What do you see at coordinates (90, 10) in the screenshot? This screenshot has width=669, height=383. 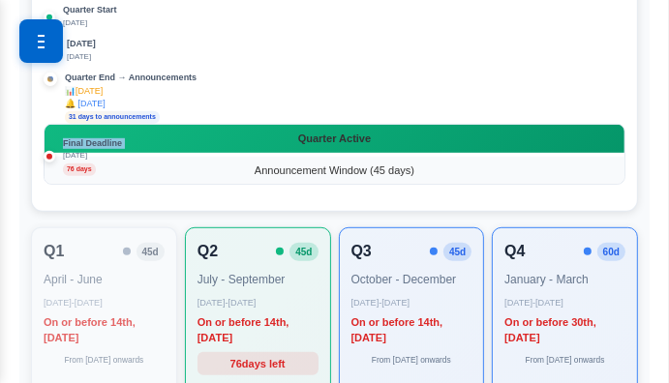 I see `span: Quarter Start` at bounding box center [90, 10].